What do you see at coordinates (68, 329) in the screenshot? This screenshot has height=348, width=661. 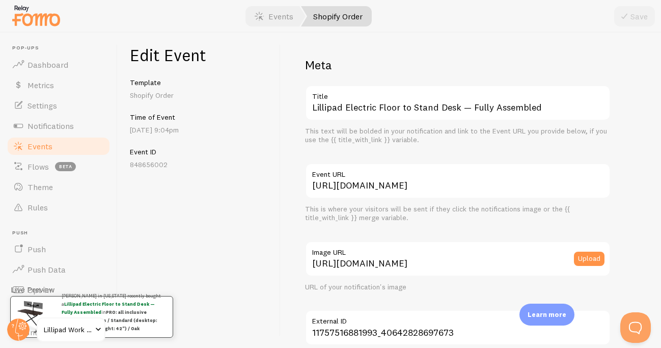 I see `span: Lillipad Work Solutions` at bounding box center [68, 329].